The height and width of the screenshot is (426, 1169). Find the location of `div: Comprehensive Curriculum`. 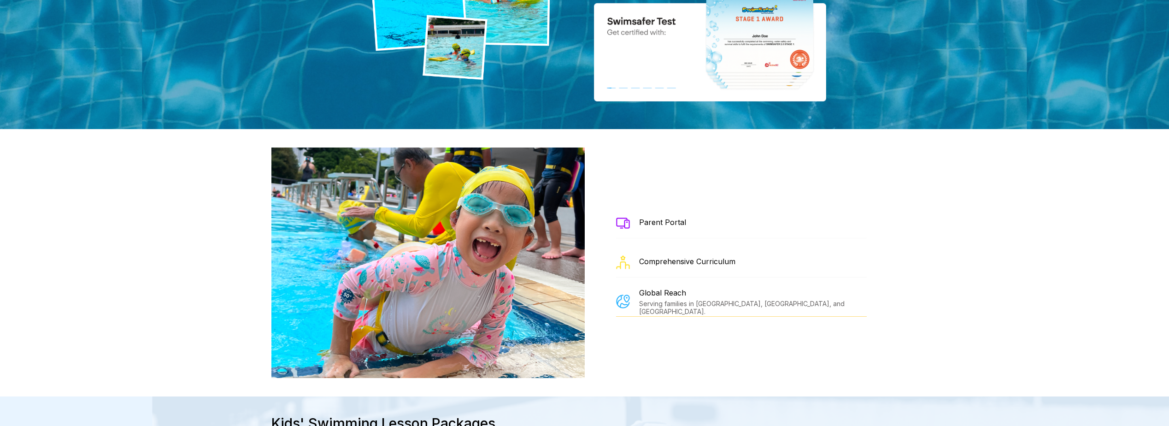

div: Comprehensive Curriculum is located at coordinates (687, 261).